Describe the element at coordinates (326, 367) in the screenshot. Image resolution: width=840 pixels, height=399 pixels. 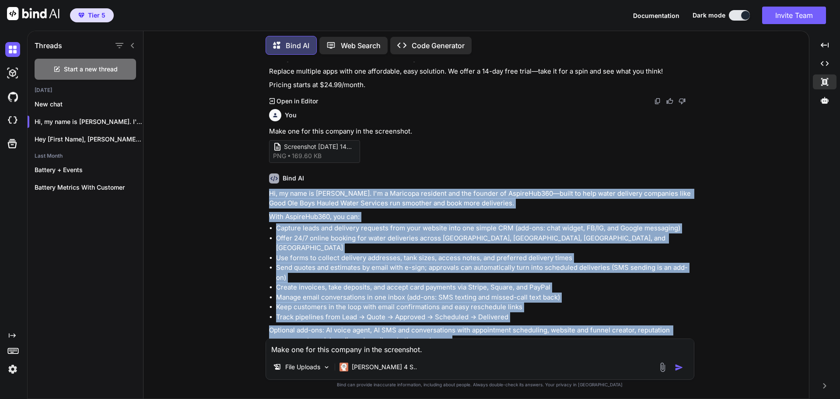
I see `img: Pick Models` at that location.